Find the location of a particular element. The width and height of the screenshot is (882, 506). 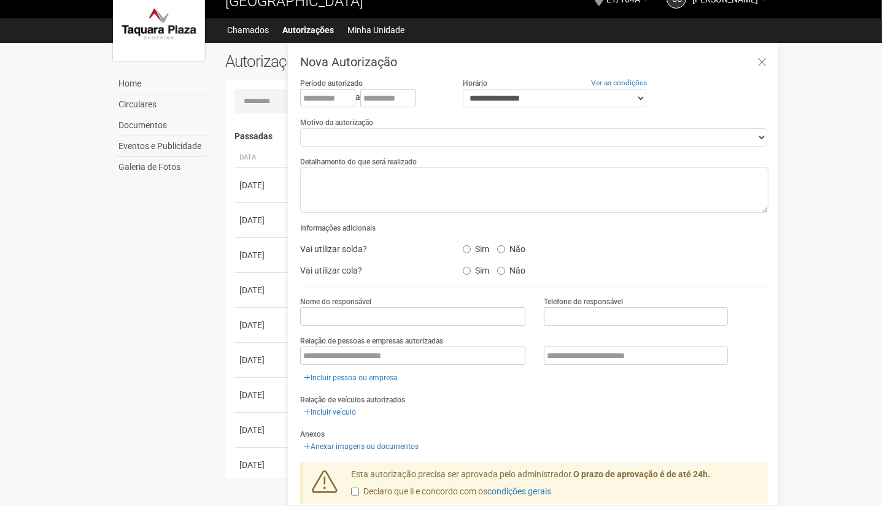

a: condições gerais is located at coordinates (519, 492).